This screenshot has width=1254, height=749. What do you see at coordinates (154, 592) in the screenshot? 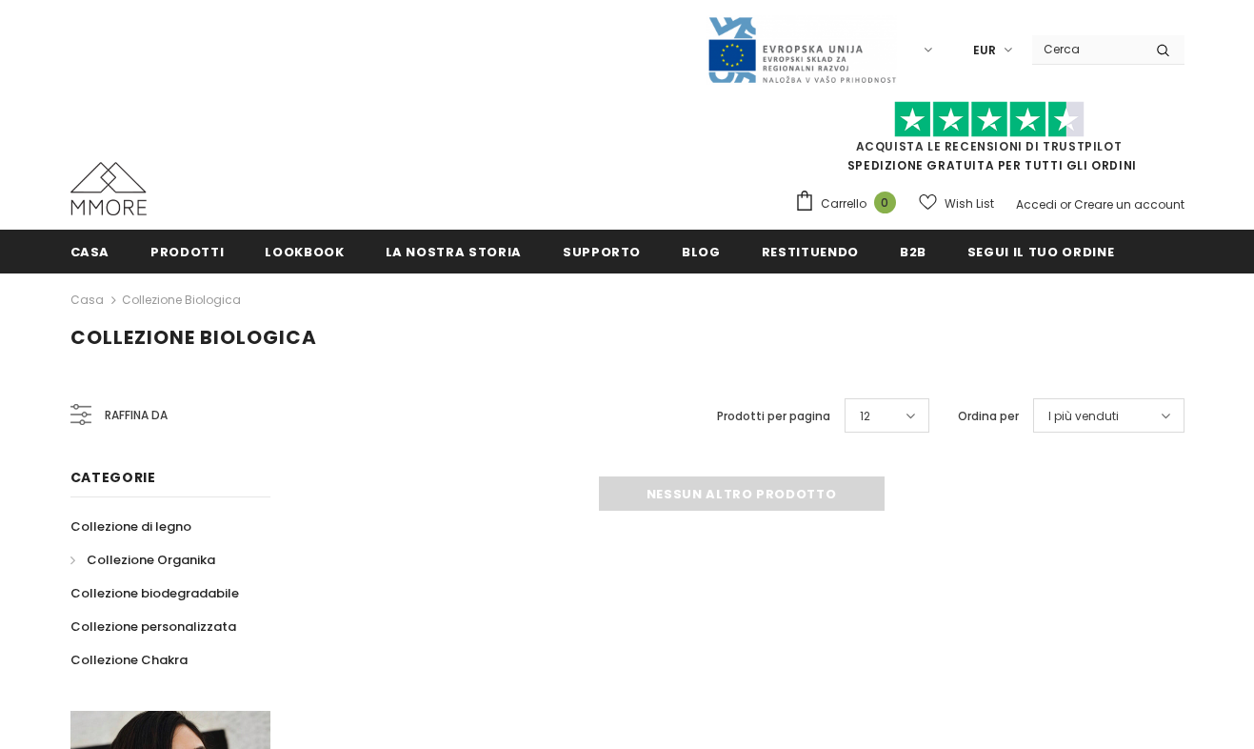
I see `a: Collezione biodegradabile` at bounding box center [154, 592].